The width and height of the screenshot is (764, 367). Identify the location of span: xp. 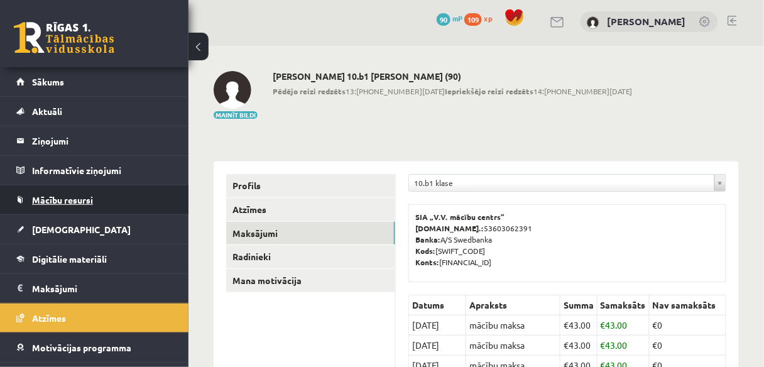
(488, 18).